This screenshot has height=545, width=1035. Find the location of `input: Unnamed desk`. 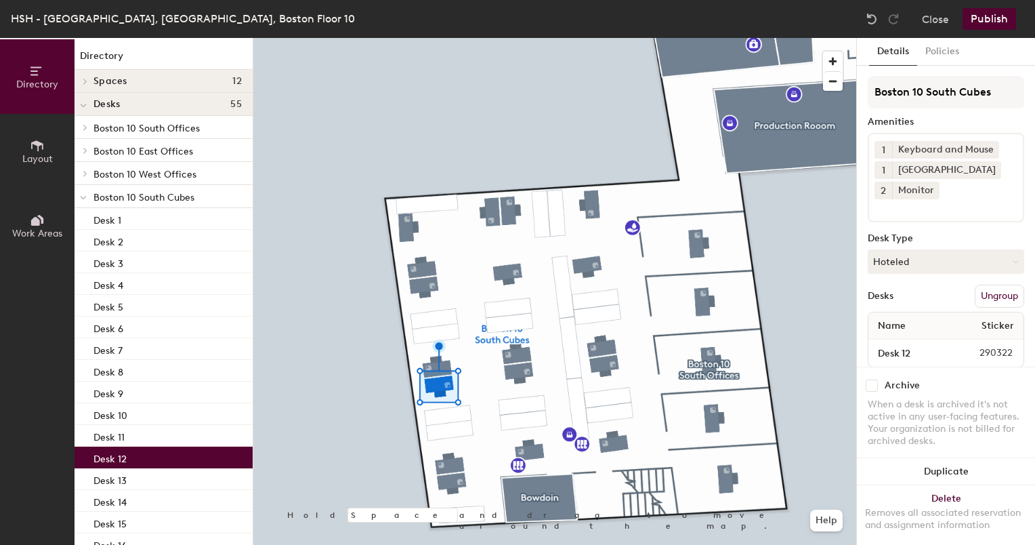

input: Unnamed desk is located at coordinates (909, 353).